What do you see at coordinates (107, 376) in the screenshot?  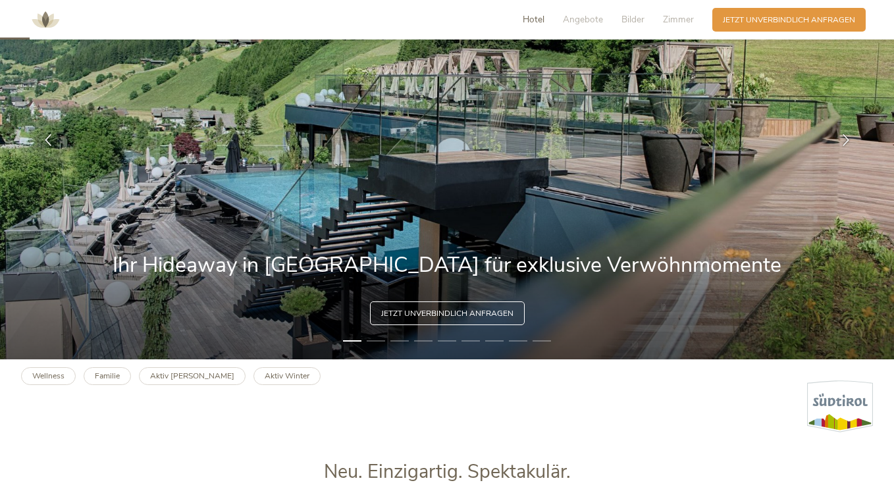 I see `a: Familie` at bounding box center [107, 376].